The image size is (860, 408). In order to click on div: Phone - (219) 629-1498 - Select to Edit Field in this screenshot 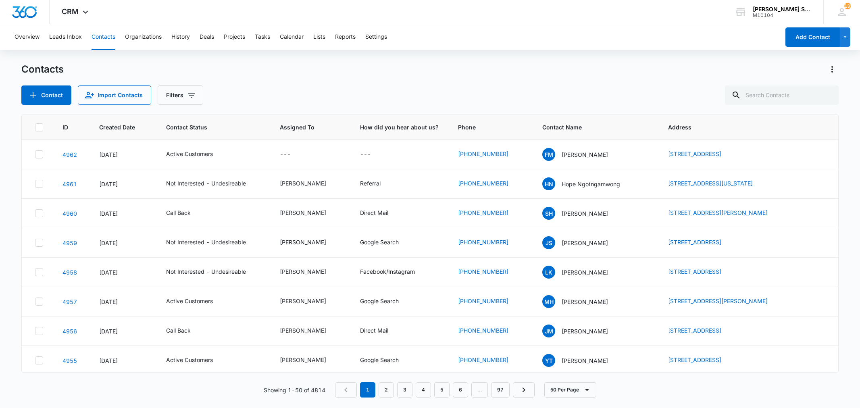, I will do `click(490, 243)`.